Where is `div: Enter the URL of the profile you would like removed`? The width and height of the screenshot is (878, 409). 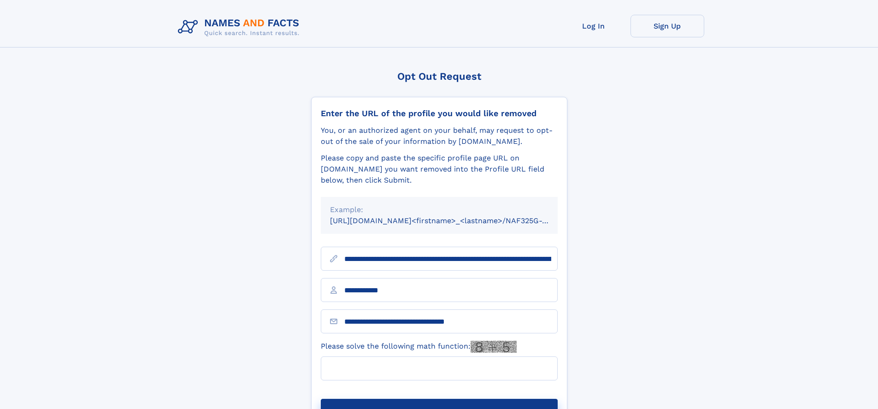 div: Enter the URL of the profile you would like removed is located at coordinates (439, 113).